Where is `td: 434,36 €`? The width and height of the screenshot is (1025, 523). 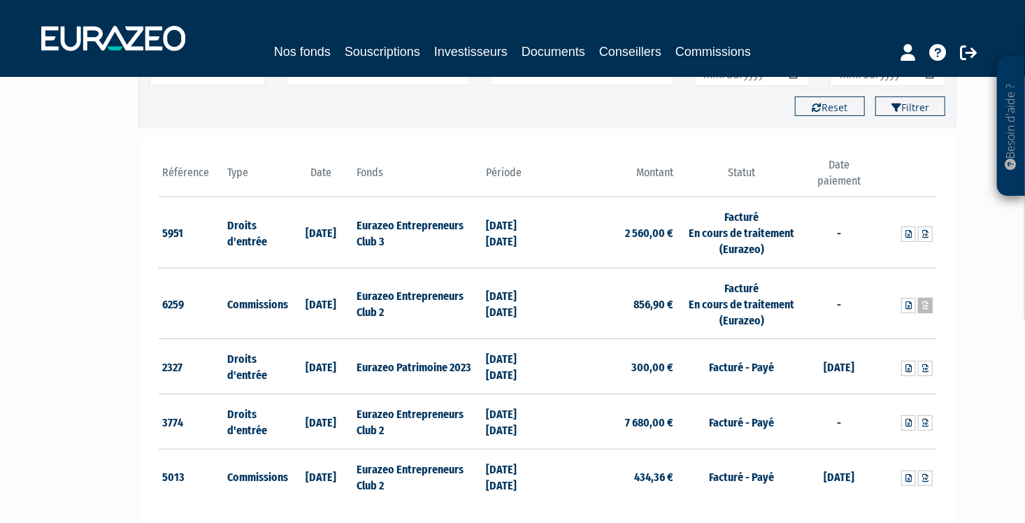 td: 434,36 € is located at coordinates (612, 476).